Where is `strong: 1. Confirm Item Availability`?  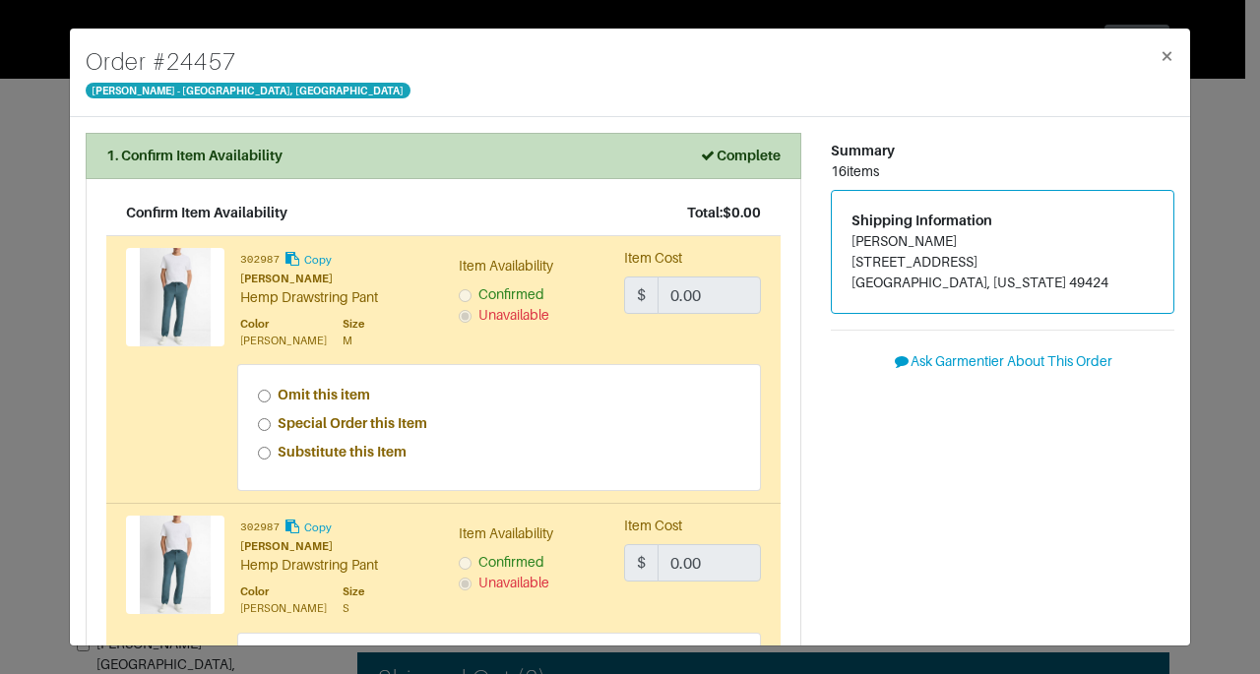
strong: 1. Confirm Item Availability is located at coordinates (194, 155).